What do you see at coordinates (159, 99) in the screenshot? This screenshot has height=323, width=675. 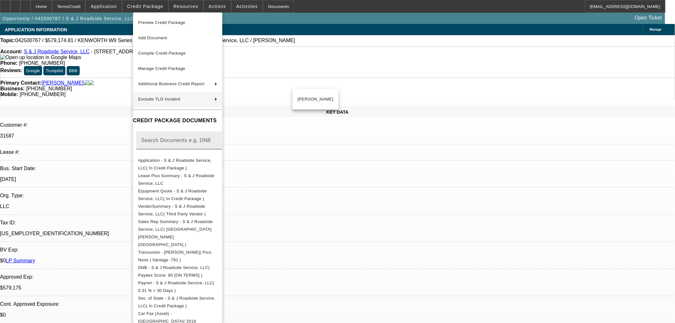 I see `span: Exclude TLO Incident` at bounding box center [159, 99].